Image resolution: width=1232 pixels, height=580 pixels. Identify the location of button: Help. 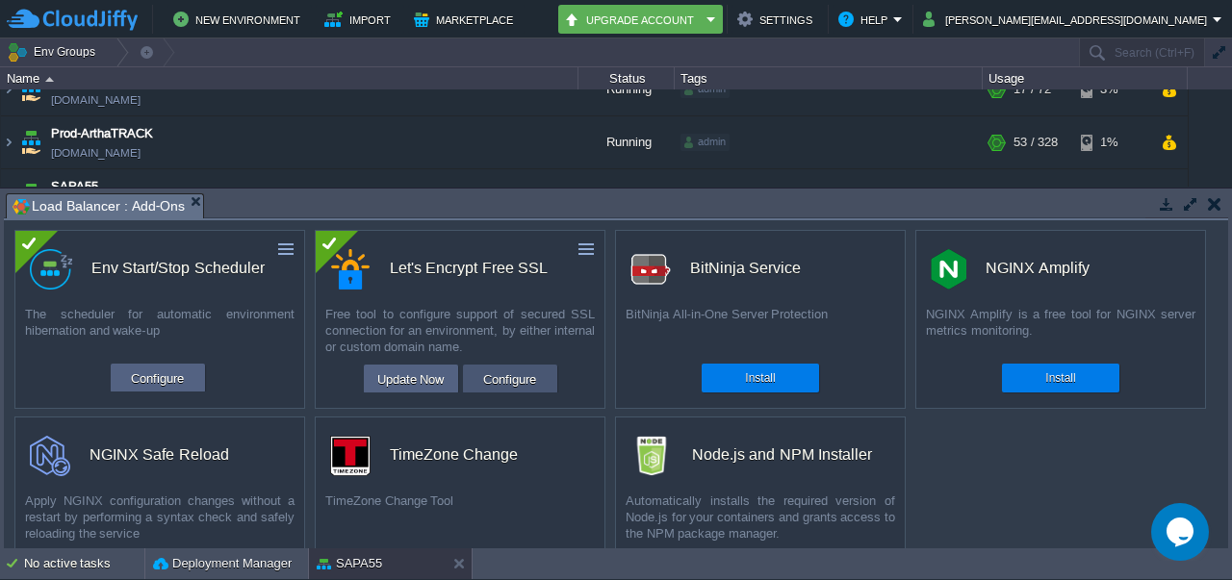
(865, 19).